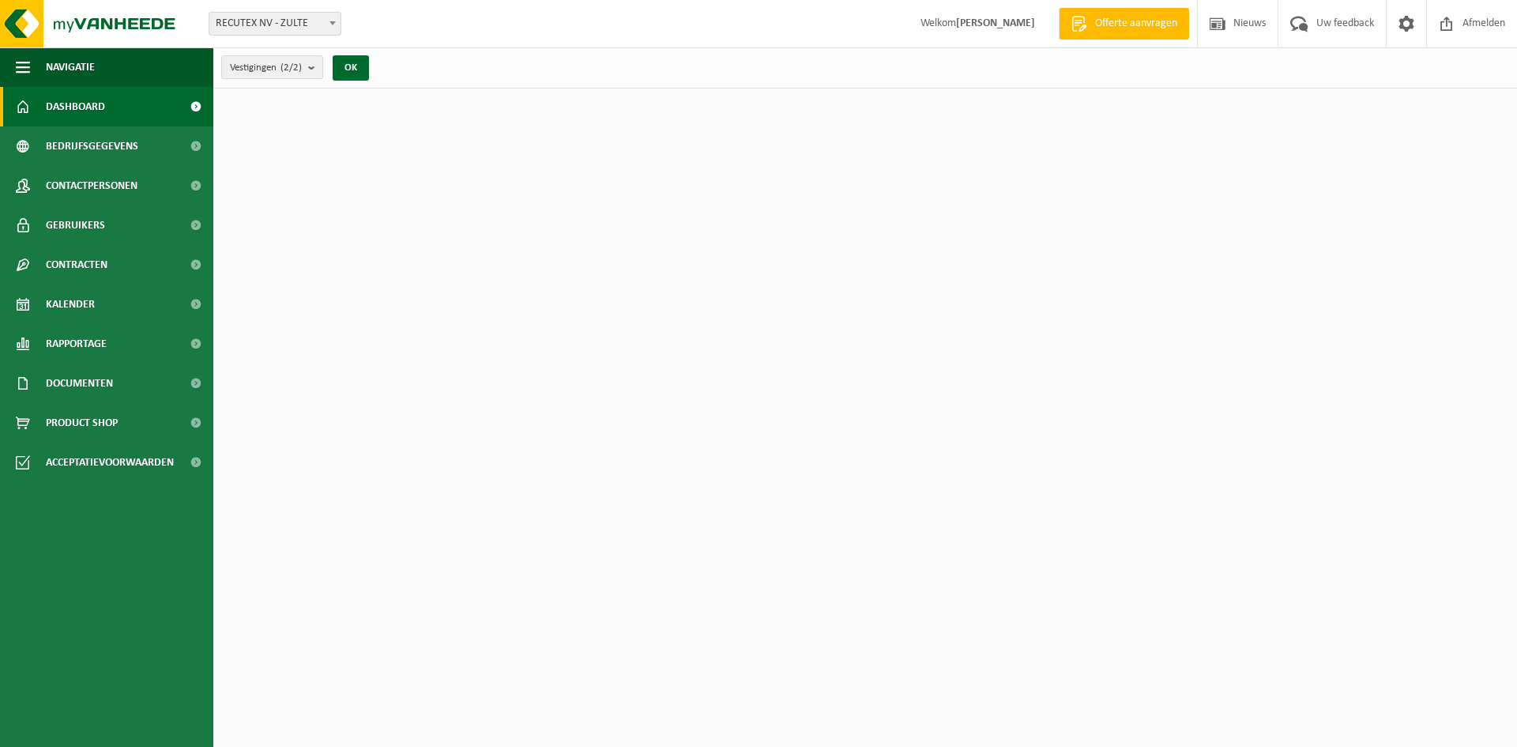  Describe the element at coordinates (92, 146) in the screenshot. I see `span: Bedrijfsgegevens` at that location.